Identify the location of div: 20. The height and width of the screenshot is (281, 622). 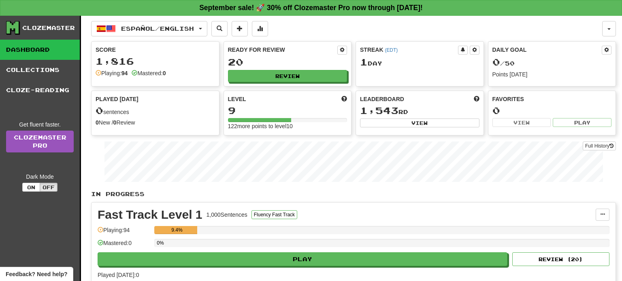
(287, 62).